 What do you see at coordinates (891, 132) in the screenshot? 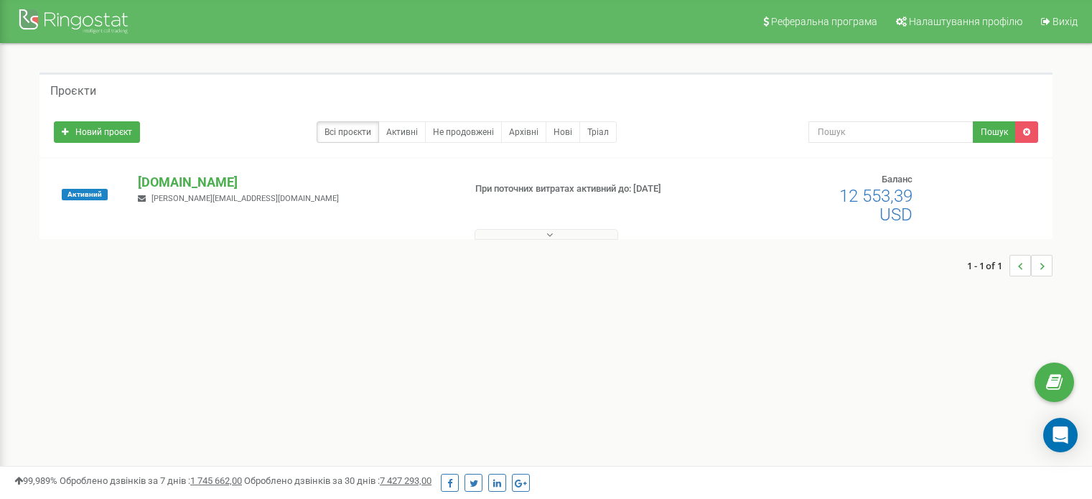
I see `input: Пошук` at bounding box center [891, 132].